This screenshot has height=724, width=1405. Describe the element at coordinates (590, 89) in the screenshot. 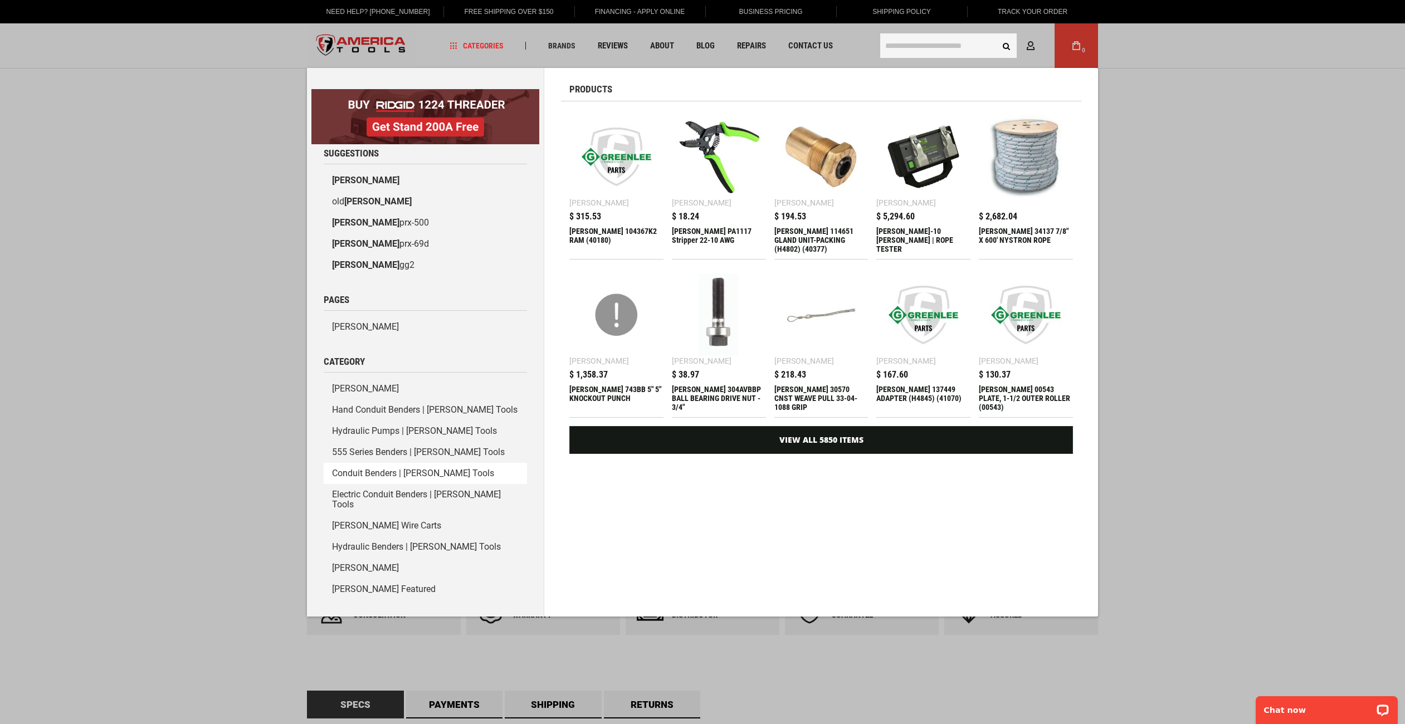

I see `span: Products` at that location.